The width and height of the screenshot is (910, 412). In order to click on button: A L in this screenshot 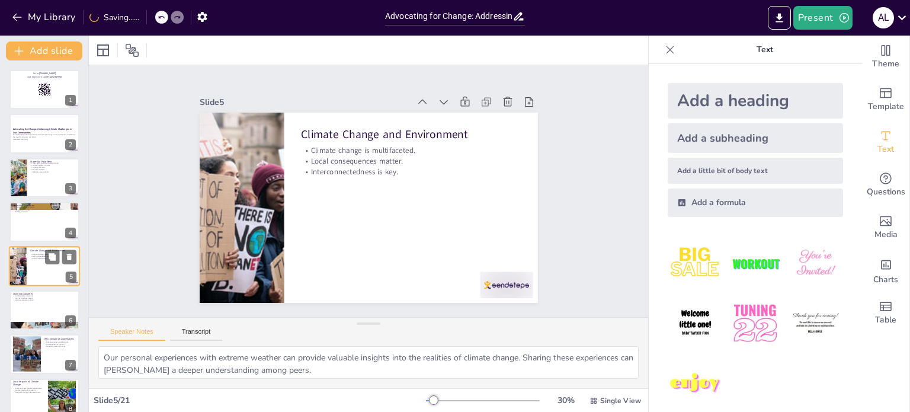, I will do `click(884, 18)`.